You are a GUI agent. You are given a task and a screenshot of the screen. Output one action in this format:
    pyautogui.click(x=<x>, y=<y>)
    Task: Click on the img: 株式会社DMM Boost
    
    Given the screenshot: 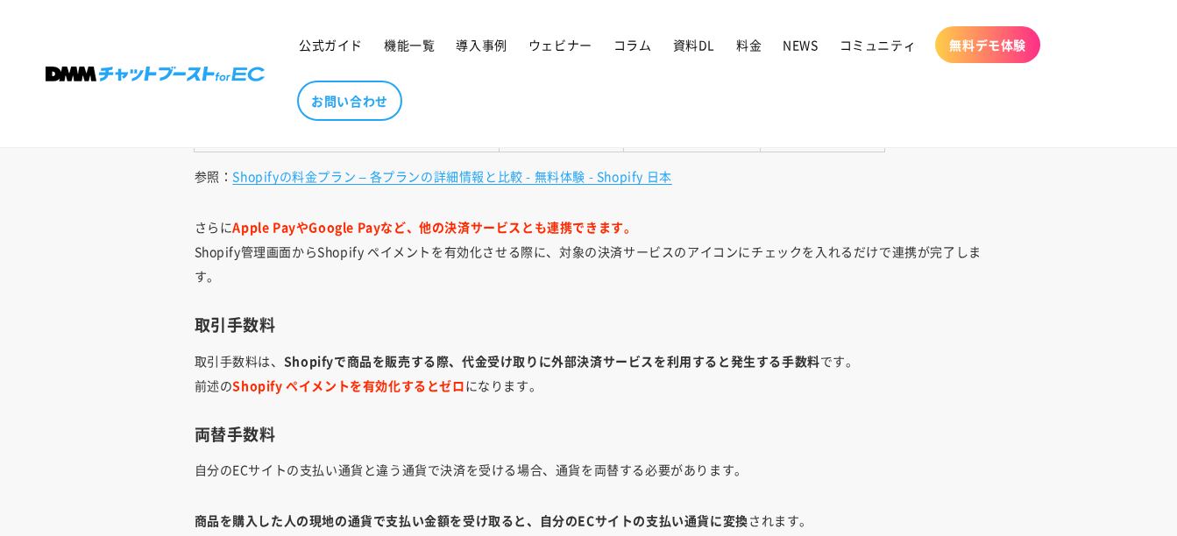 What is the action you would take?
    pyautogui.click(x=155, y=74)
    